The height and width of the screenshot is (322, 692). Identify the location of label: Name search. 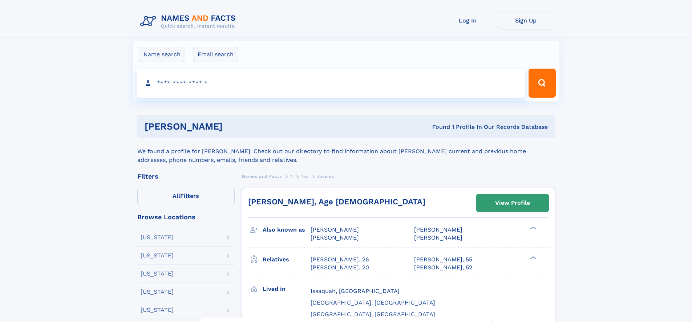
(162, 55).